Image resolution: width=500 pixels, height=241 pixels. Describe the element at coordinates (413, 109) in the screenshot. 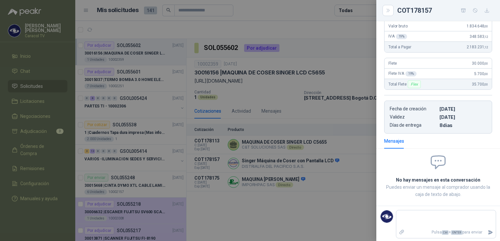

I see `p: Fecha de creación` at that location.